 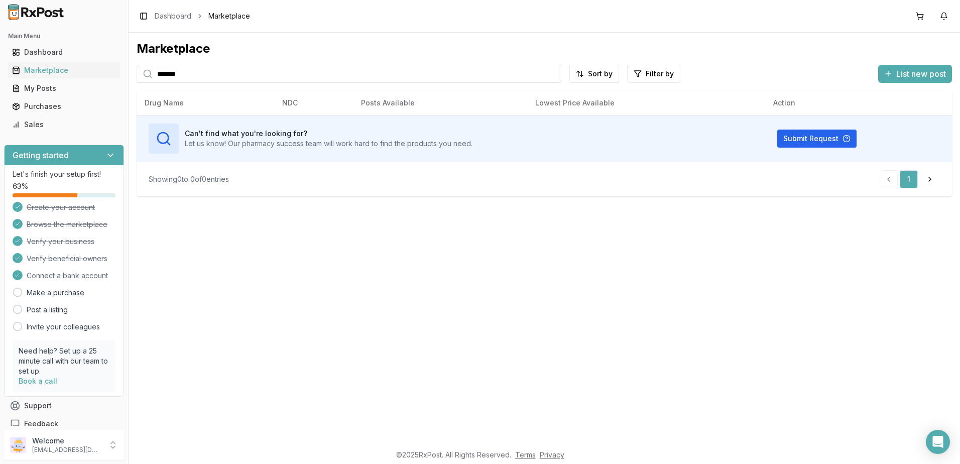 What do you see at coordinates (908, 179) in the screenshot?
I see `a: 1` at bounding box center [908, 179].